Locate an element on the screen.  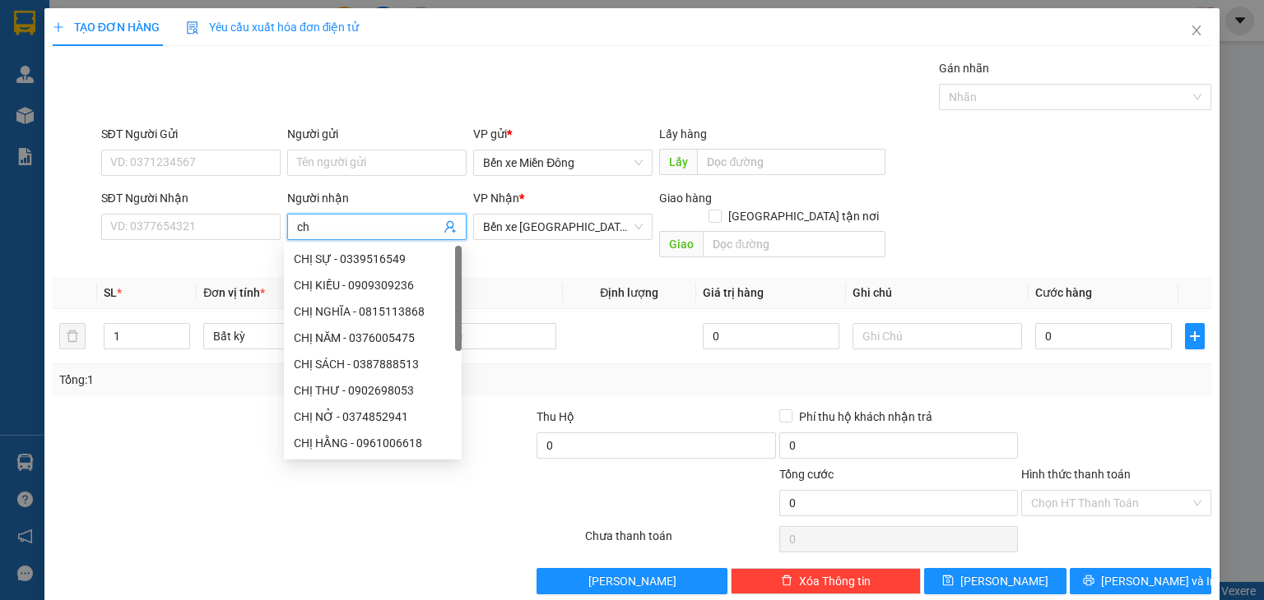
input: VD: Bàn, Ghế is located at coordinates (471, 336).